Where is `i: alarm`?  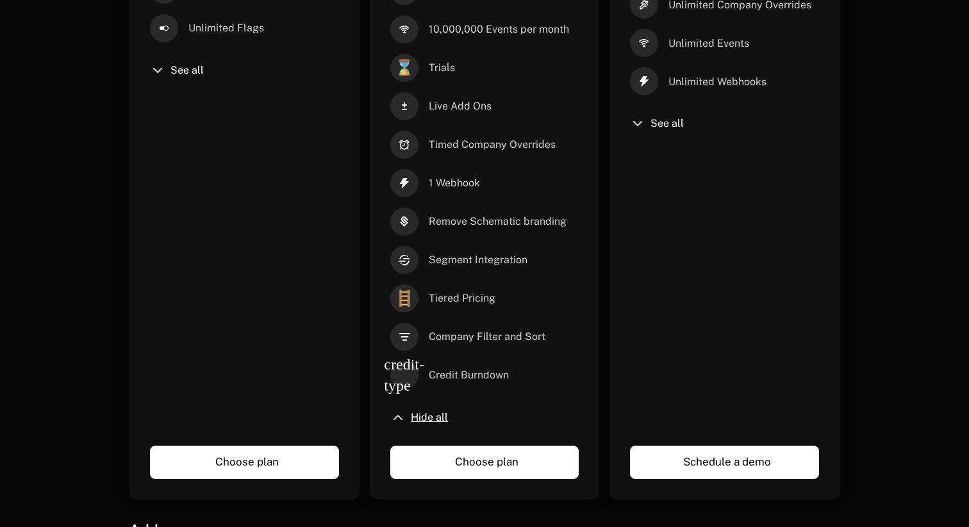
i: alarm is located at coordinates (404, 145).